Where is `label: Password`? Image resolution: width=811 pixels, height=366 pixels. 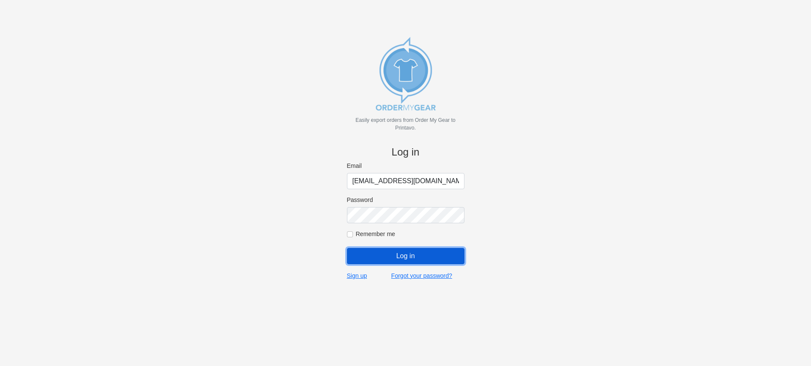
label: Password is located at coordinates (406, 200).